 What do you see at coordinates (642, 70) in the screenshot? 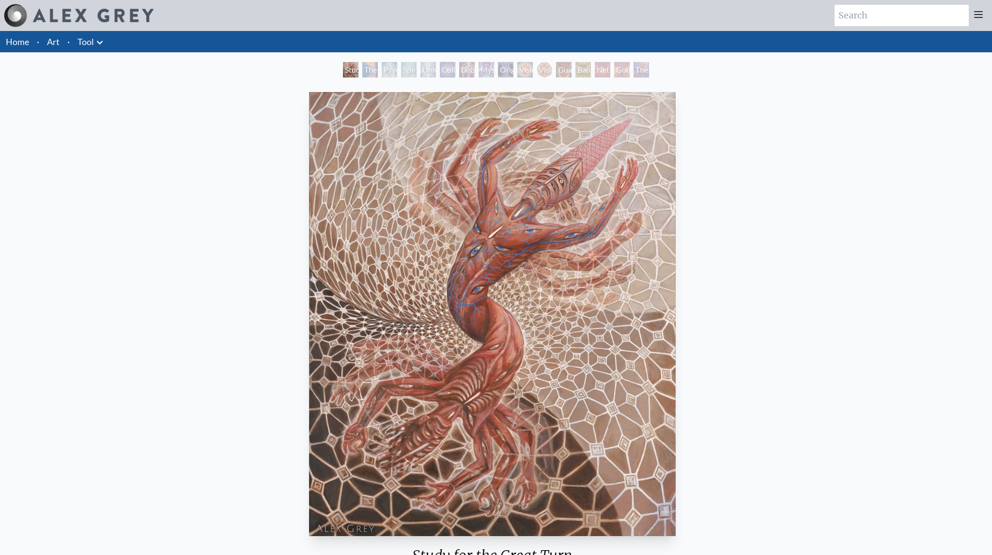
I see `div: The Great Turn` at bounding box center [642, 70].